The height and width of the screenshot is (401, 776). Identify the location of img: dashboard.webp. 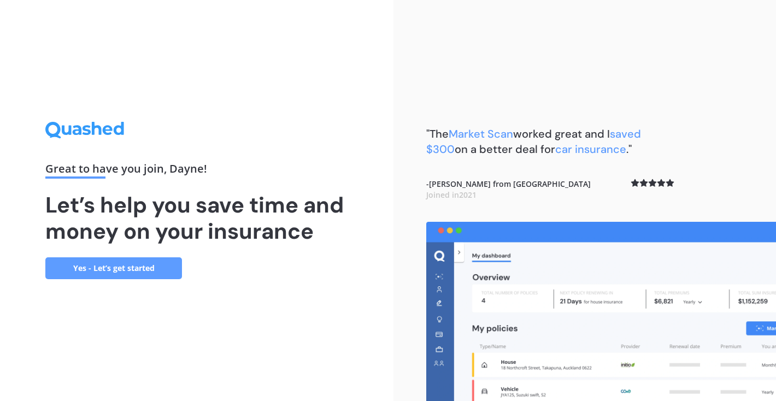
(601, 311).